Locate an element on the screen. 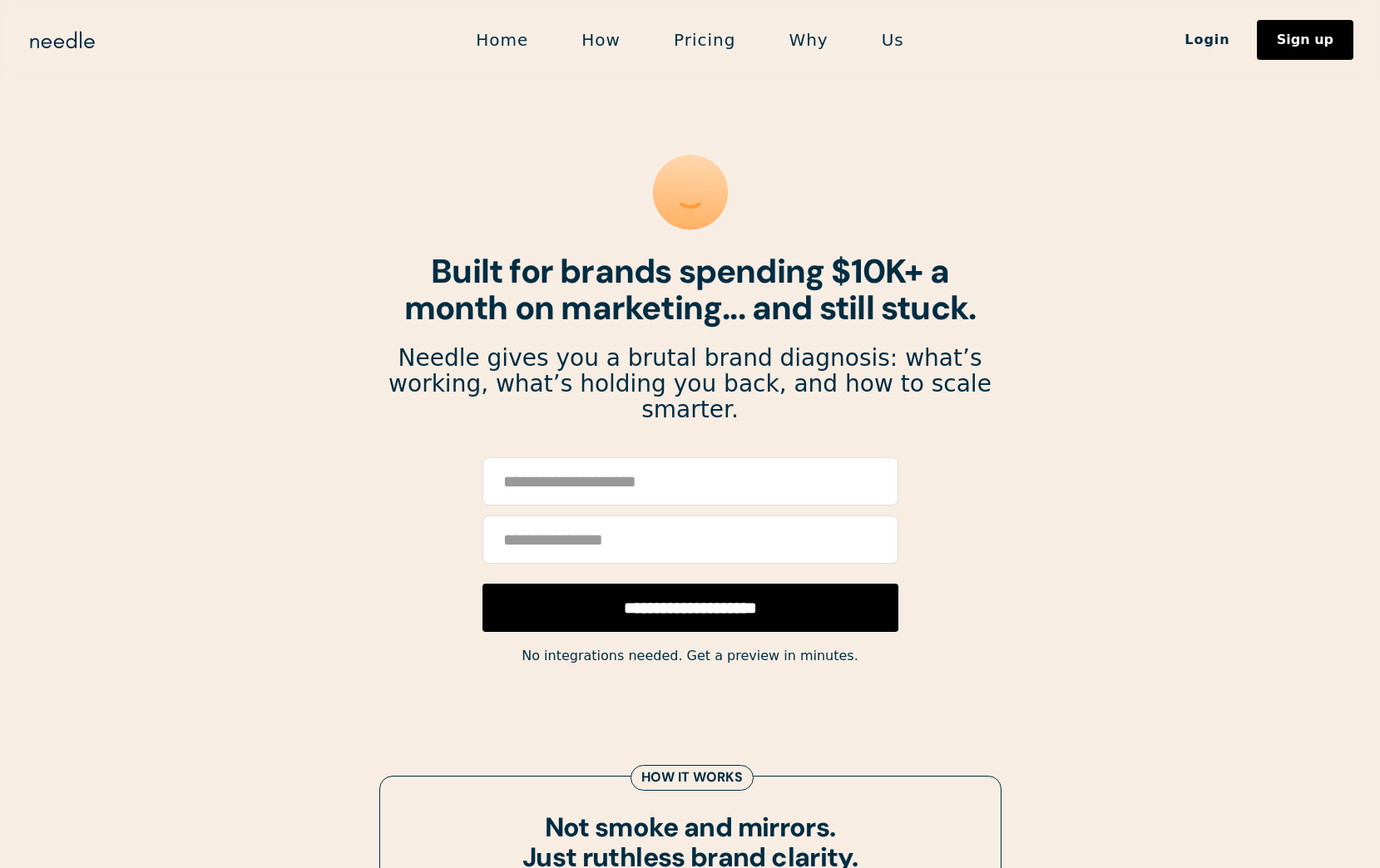 This screenshot has width=1380, height=868. a: Sign up is located at coordinates (1305, 40).